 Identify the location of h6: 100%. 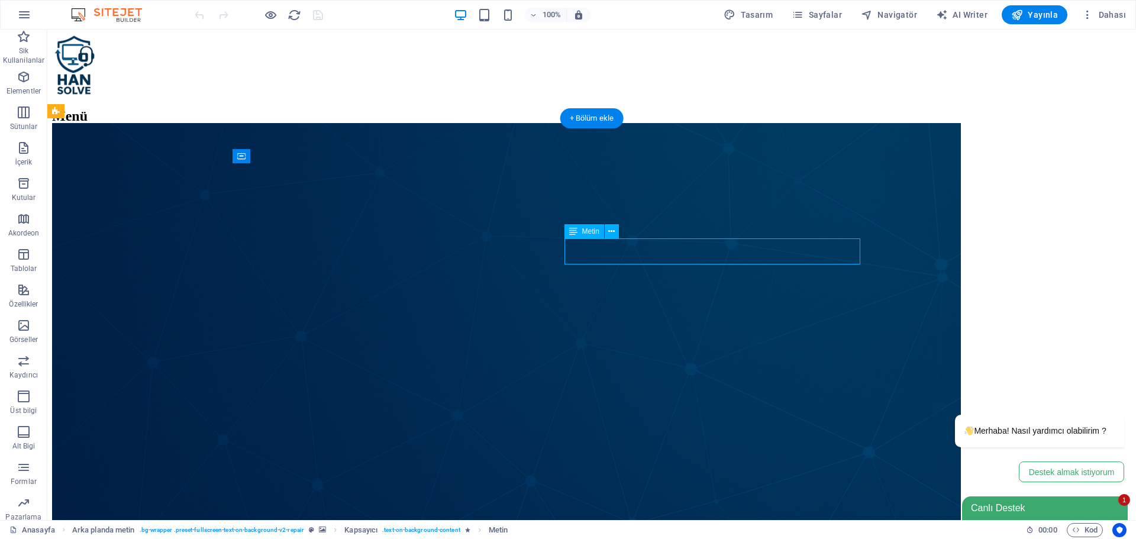
(552, 15).